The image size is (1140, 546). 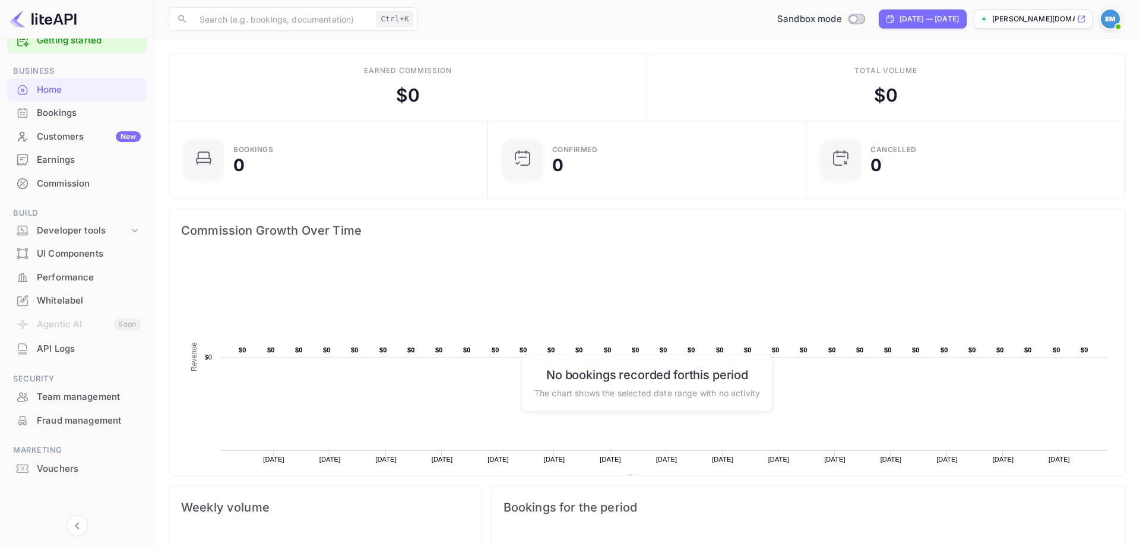 What do you see at coordinates (886, 71) in the screenshot?
I see `div: Total volume` at bounding box center [886, 71].